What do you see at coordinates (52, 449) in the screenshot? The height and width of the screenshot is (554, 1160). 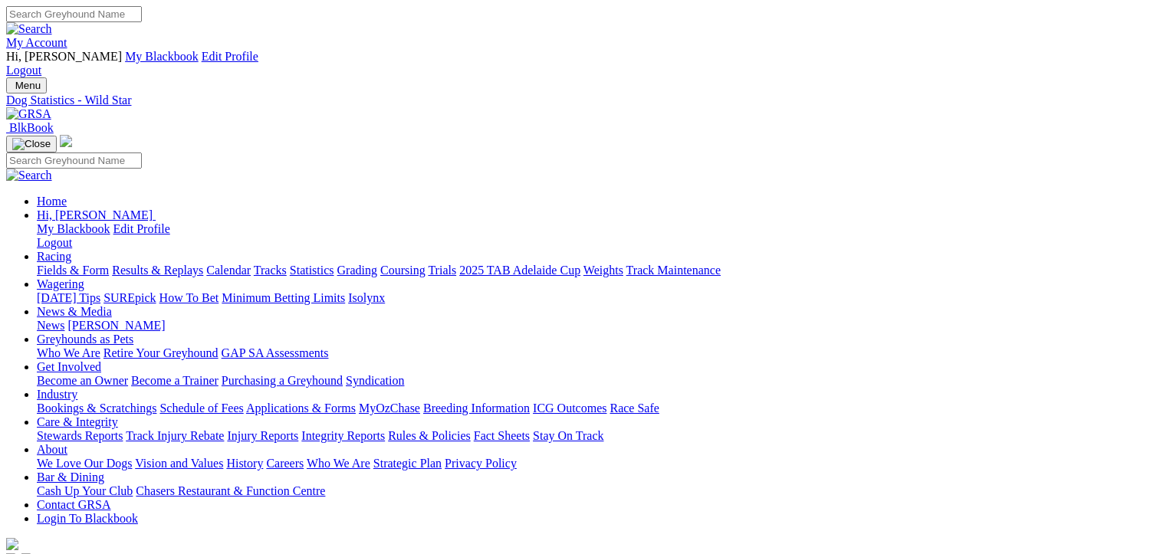 I see `a: About` at bounding box center [52, 449].